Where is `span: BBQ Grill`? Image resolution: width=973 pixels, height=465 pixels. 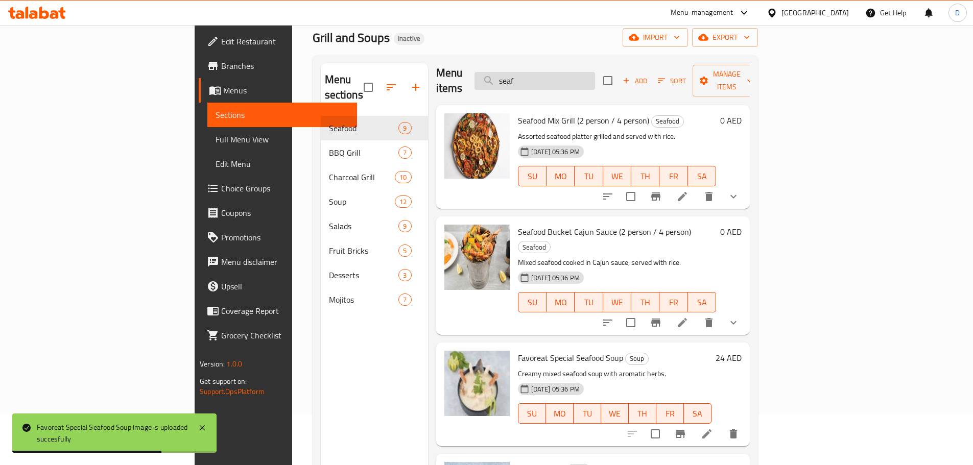
span: BBQ Grill is located at coordinates (364, 153).